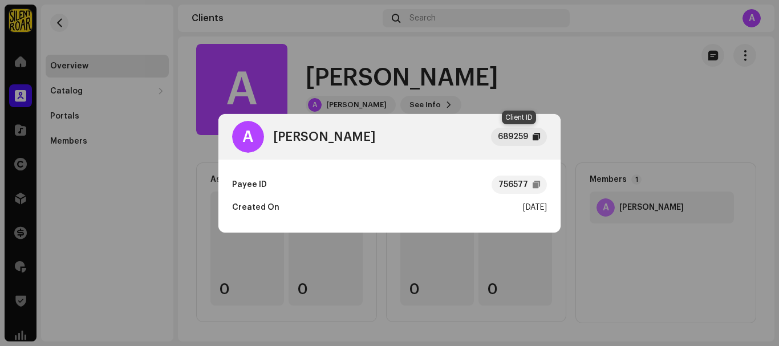 This screenshot has width=779, height=346. Describe the element at coordinates (255, 207) in the screenshot. I see `div: Created On` at that location.